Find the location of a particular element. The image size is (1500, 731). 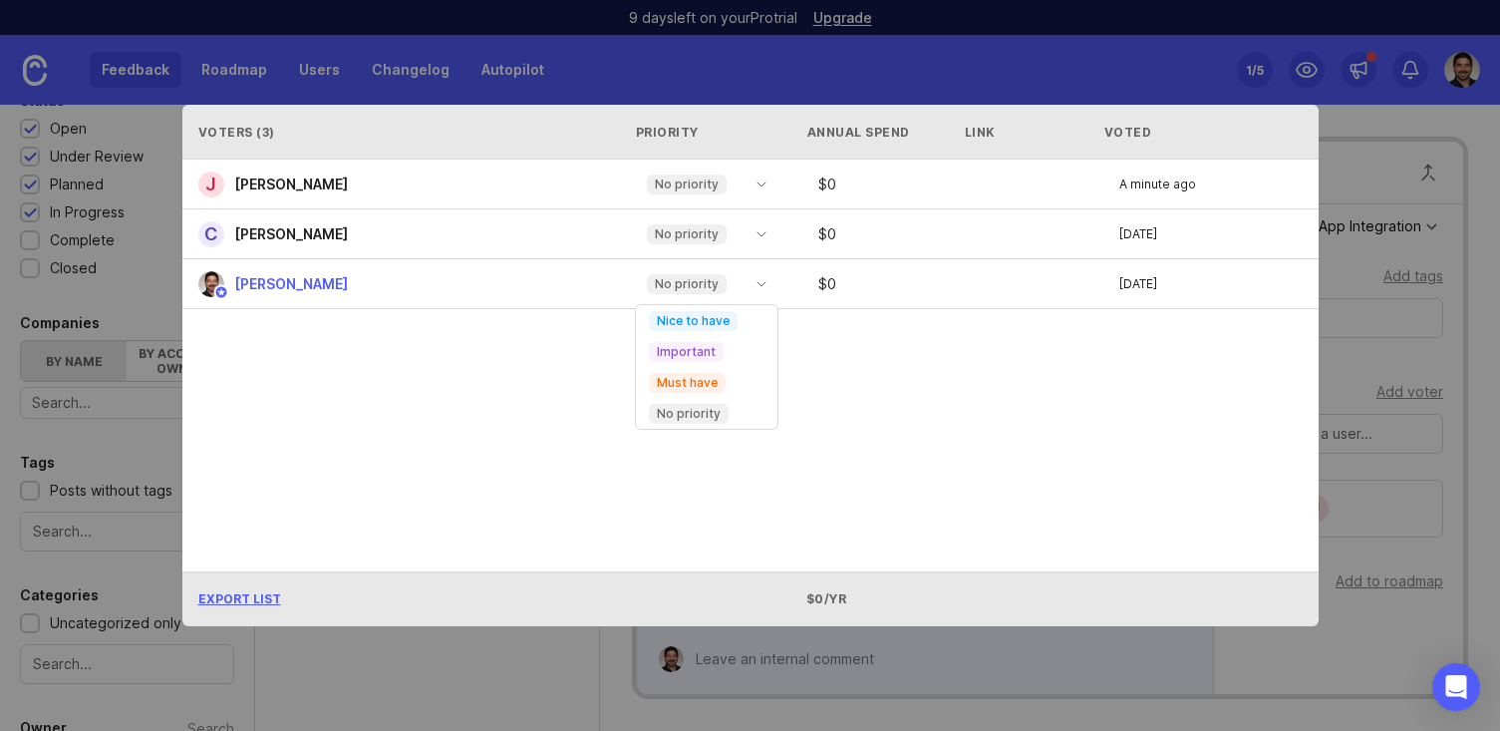

div: Link is located at coordinates (980, 132).